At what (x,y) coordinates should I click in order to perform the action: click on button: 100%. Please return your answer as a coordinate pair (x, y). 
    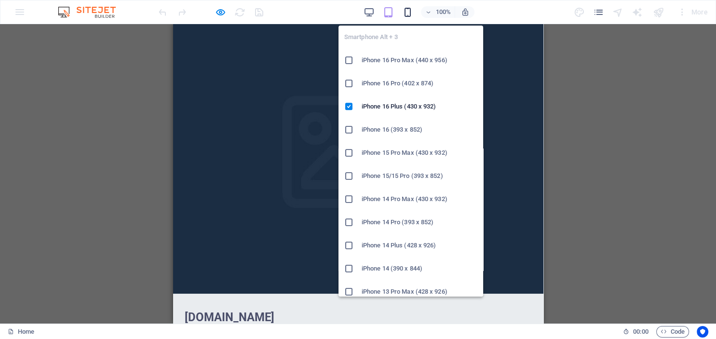
    Looking at the image, I should click on (438, 12).